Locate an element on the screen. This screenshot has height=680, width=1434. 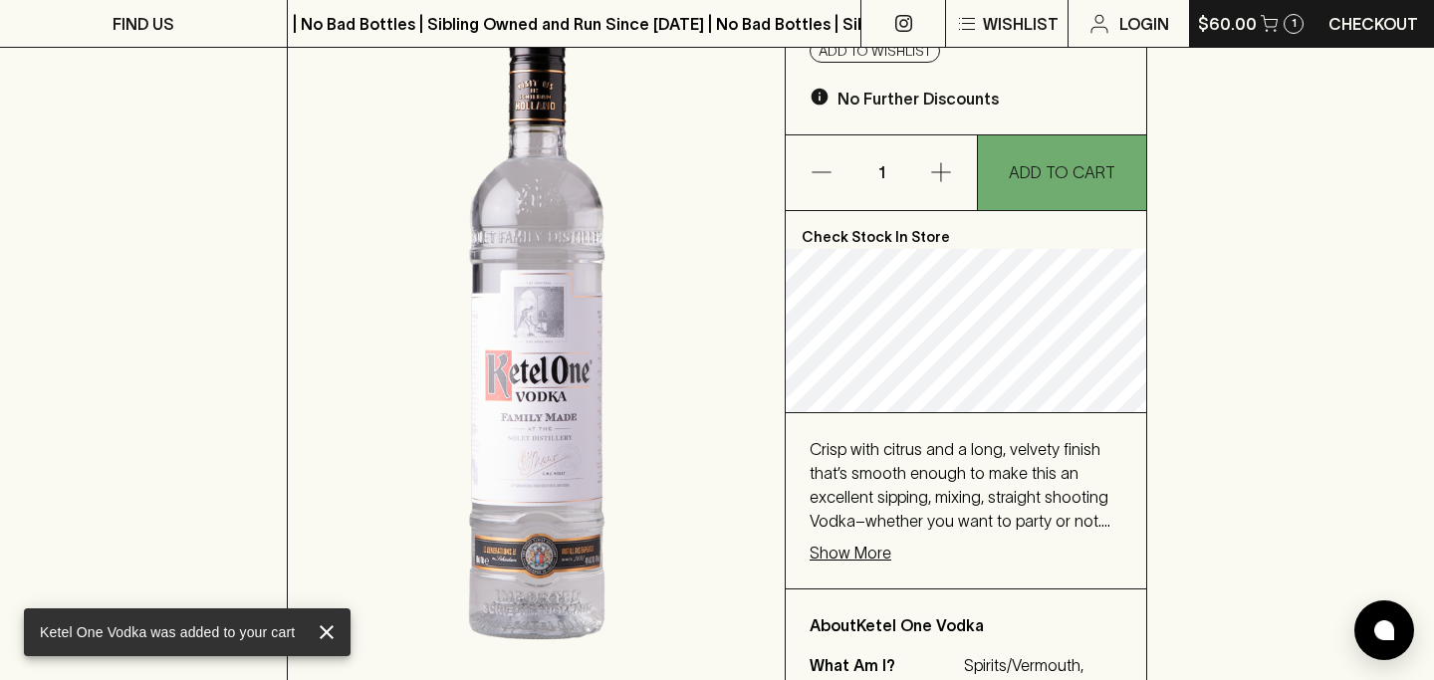
p: About Ketel One Vodka is located at coordinates (966, 626).